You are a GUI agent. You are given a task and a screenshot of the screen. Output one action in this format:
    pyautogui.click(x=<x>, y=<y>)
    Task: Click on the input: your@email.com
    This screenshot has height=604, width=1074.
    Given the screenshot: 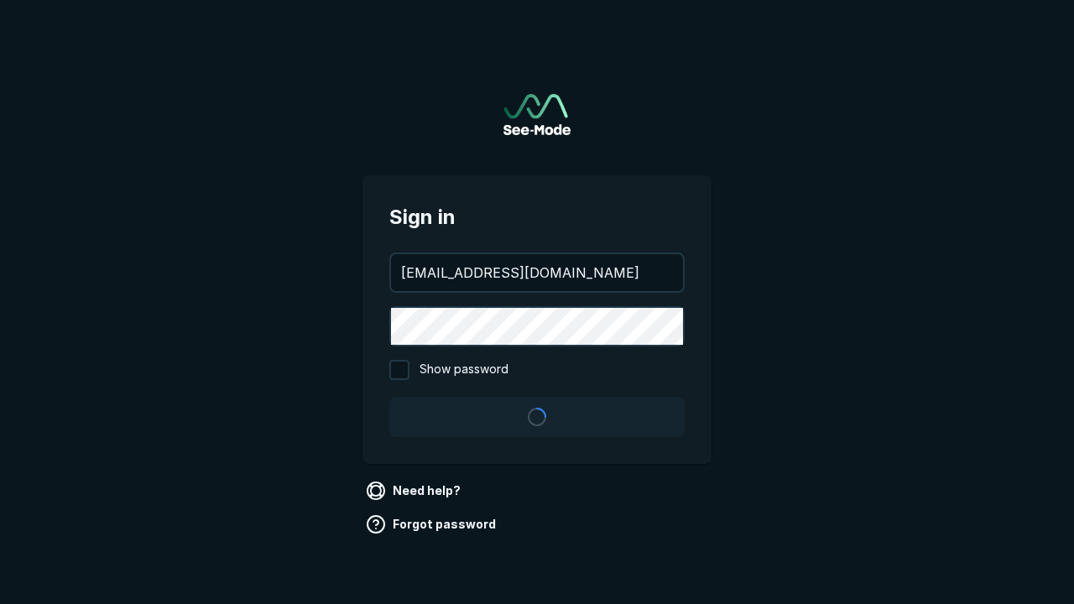 What is the action you would take?
    pyautogui.click(x=537, y=273)
    